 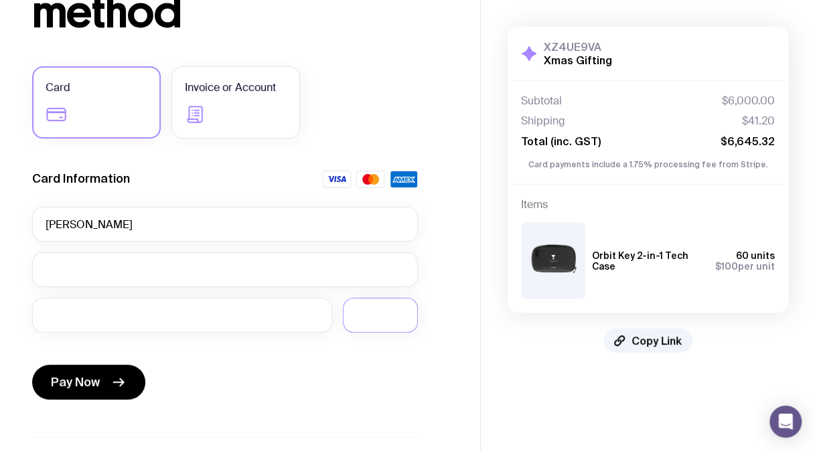 I want to click on span: Pay Now, so click(x=75, y=382).